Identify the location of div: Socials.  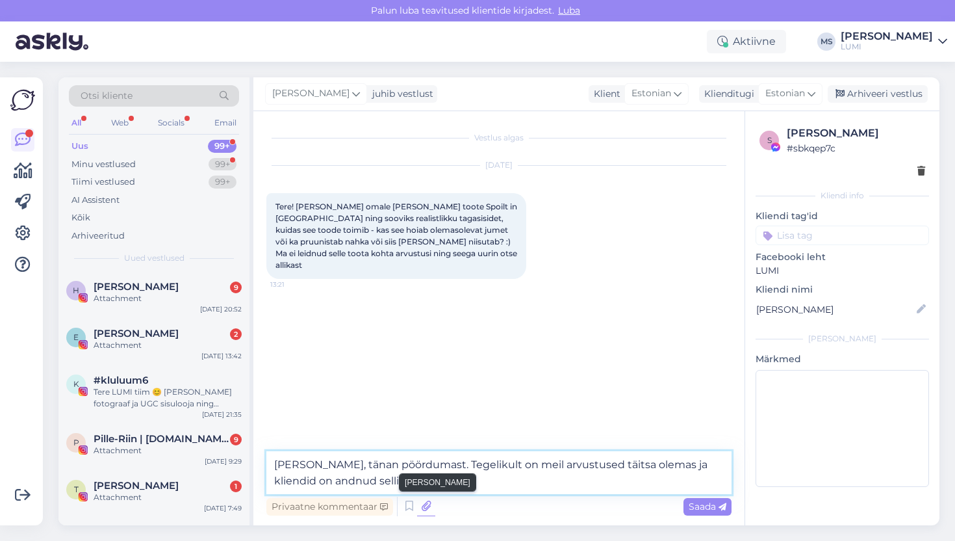
(171, 123).